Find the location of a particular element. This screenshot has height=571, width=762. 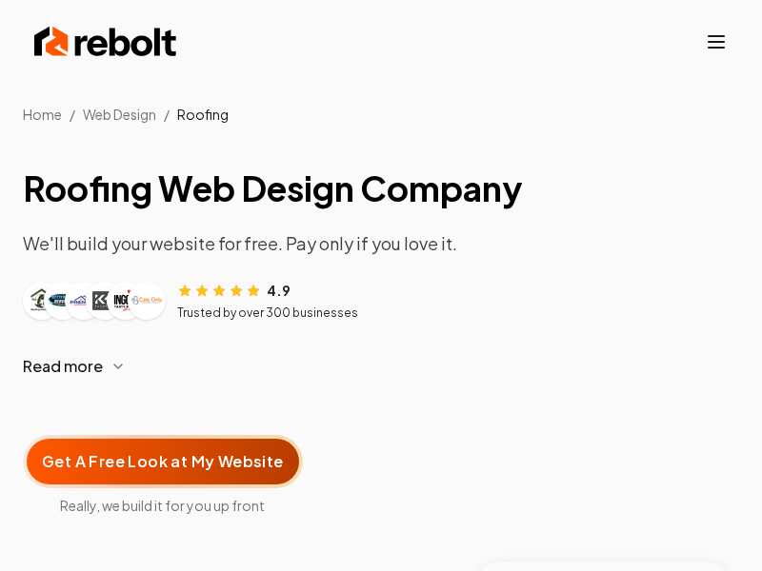

img: Customer logo 3 is located at coordinates (84, 301).